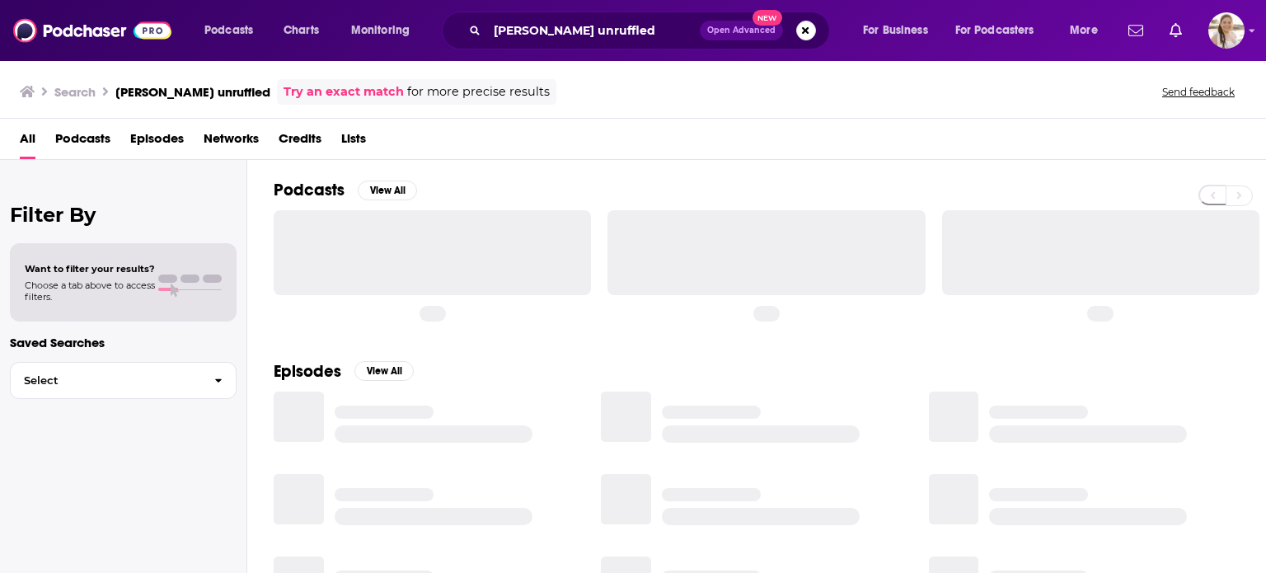  What do you see at coordinates (92, 30) in the screenshot?
I see `img: Podchaser - Follow, Share and Rate Podcasts` at bounding box center [92, 30].